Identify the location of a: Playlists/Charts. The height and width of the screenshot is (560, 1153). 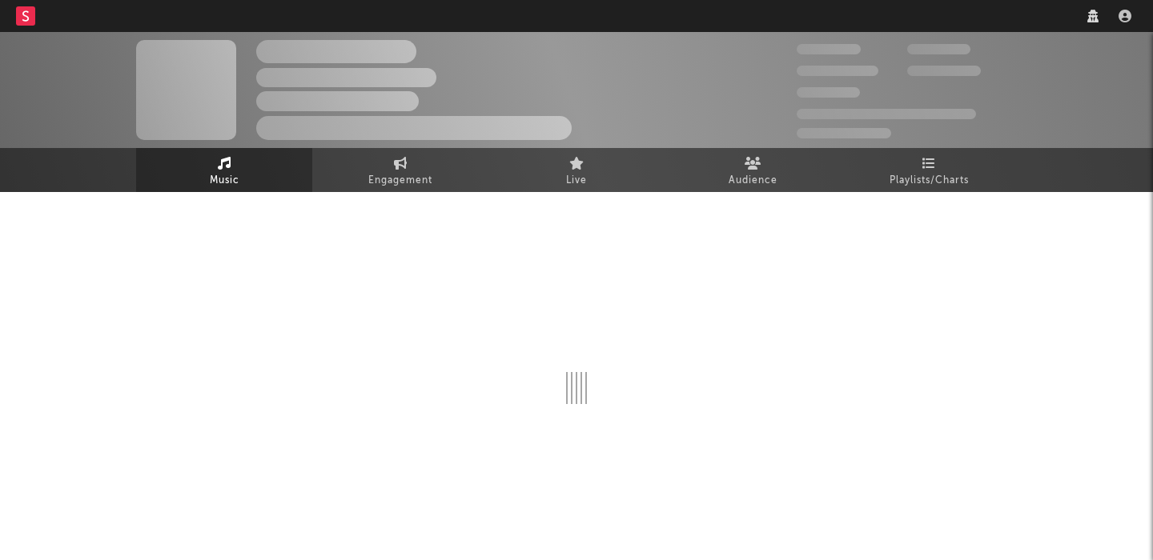
(929, 170).